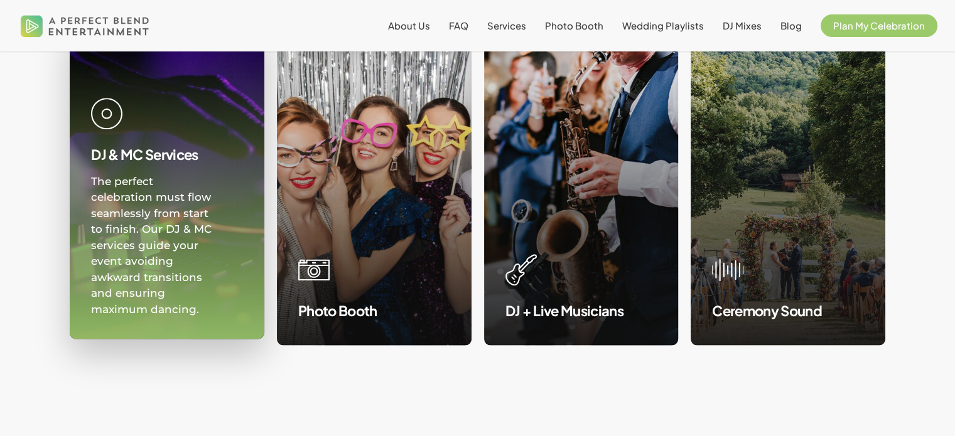 The width and height of the screenshot is (955, 436). Describe the element at coordinates (458, 25) in the screenshot. I see `span: FAQ` at that location.